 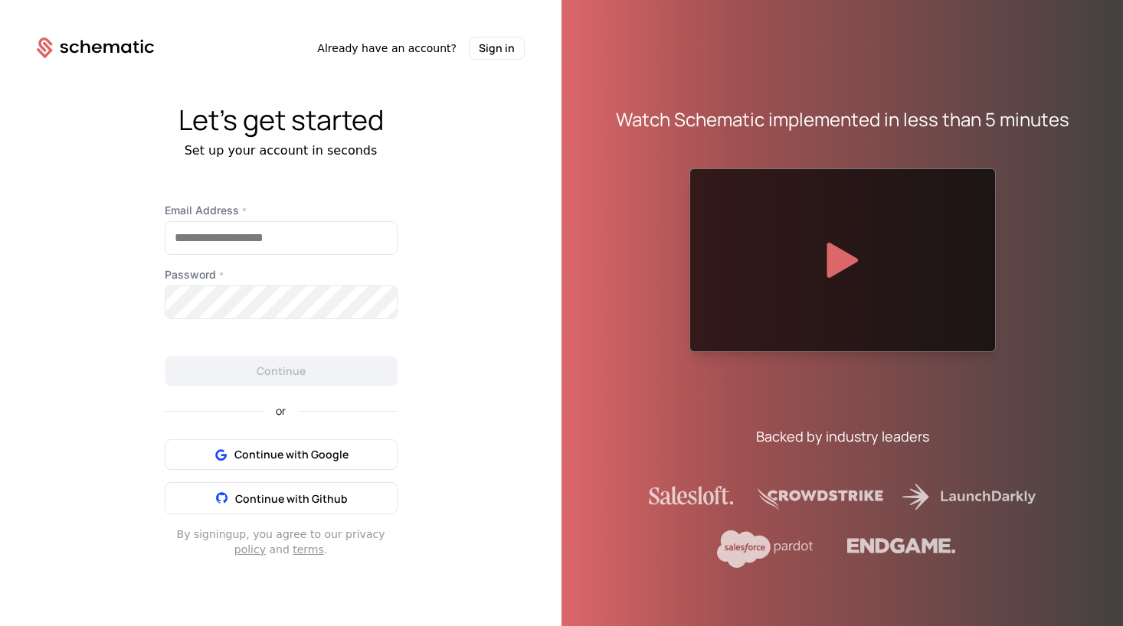 I want to click on label: Email Address, so click(x=281, y=211).